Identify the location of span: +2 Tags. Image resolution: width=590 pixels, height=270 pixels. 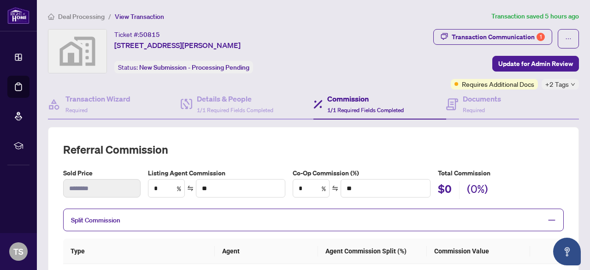
(557, 84).